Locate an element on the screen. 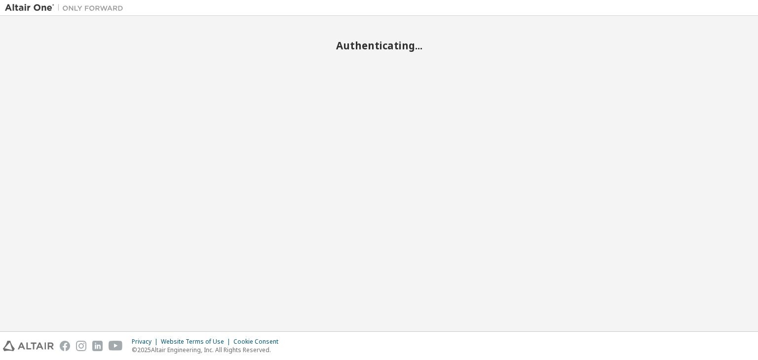 The image size is (758, 360). img: Altair One is located at coordinates (67, 8).